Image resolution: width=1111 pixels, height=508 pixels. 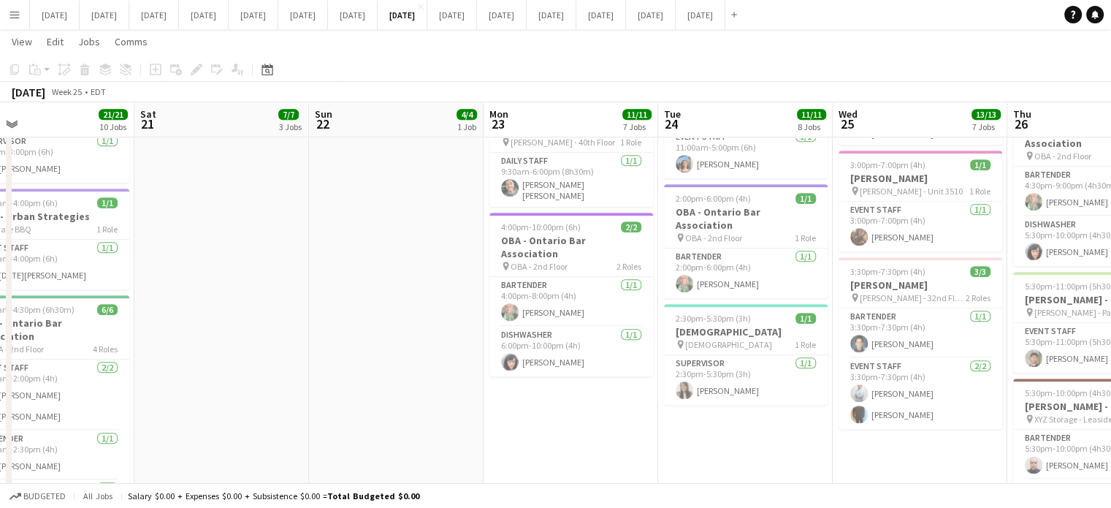 I want to click on a: Jobs, so click(x=89, y=42).